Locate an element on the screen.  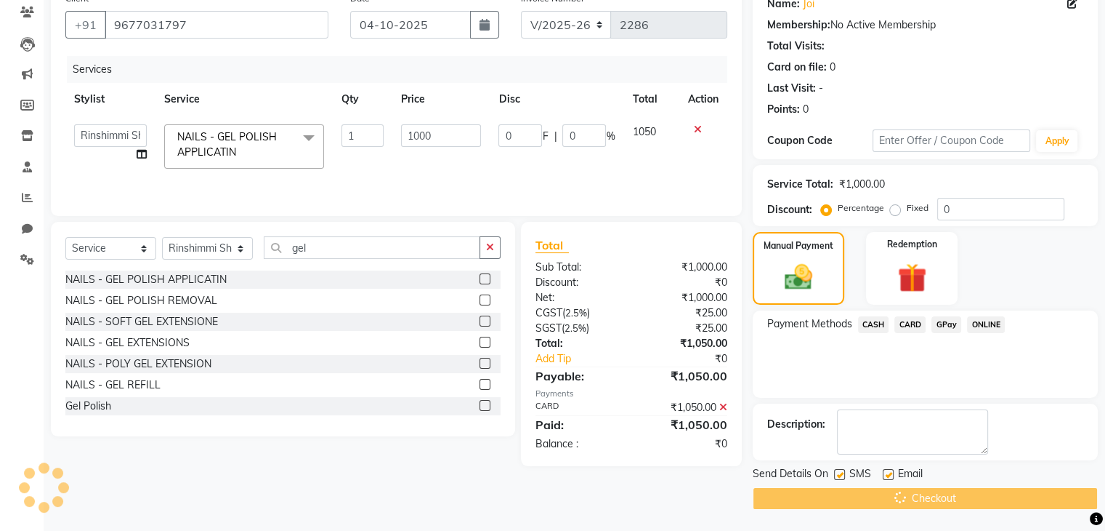
div: No Active Membership is located at coordinates (925, 25).